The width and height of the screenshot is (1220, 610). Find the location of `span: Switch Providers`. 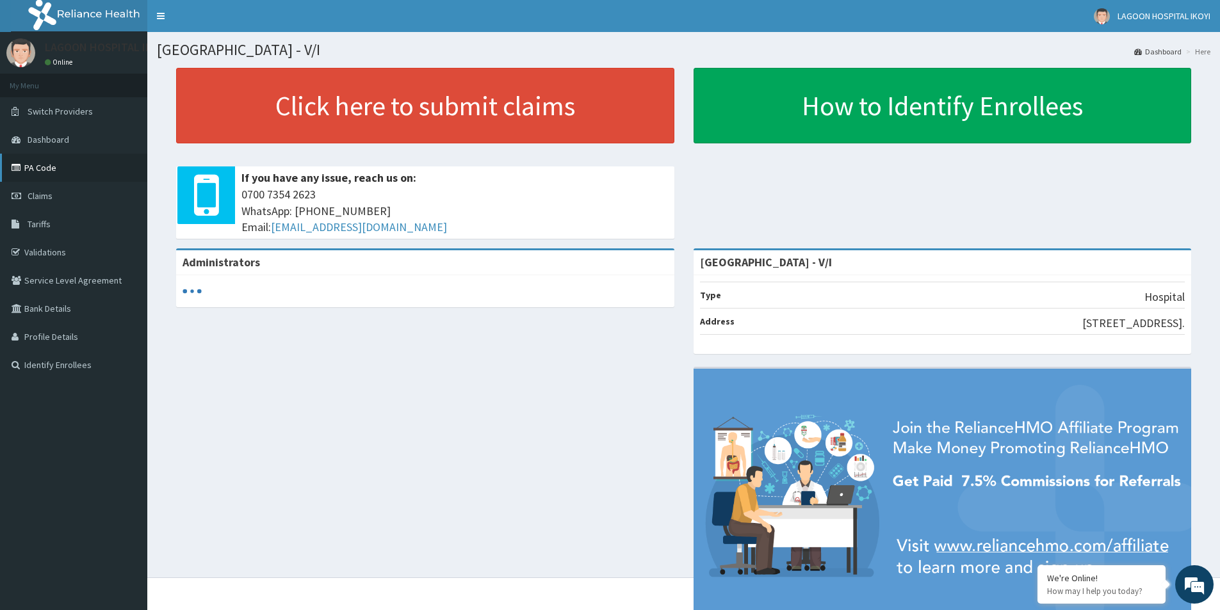

span: Switch Providers is located at coordinates (60, 111).